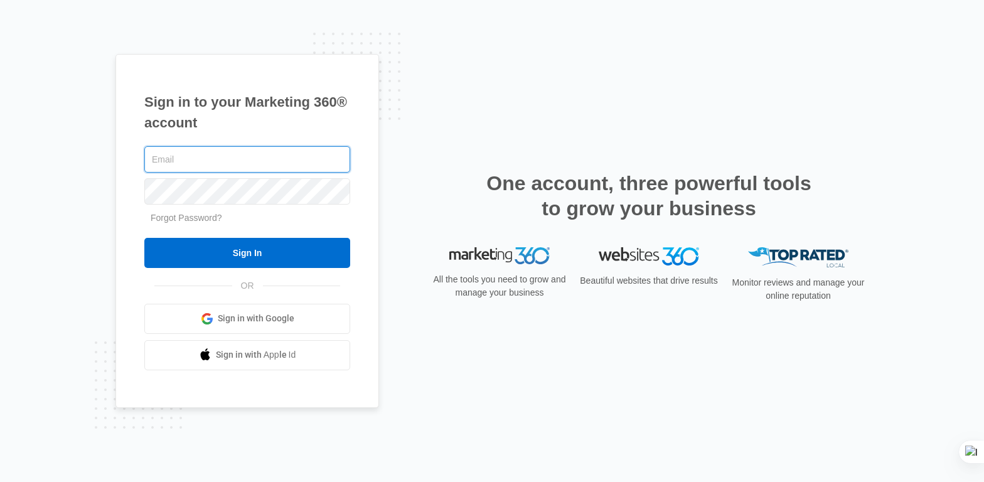 Image resolution: width=984 pixels, height=482 pixels. Describe the element at coordinates (247, 355) in the screenshot. I see `a: Sign in with Apple Id` at that location.